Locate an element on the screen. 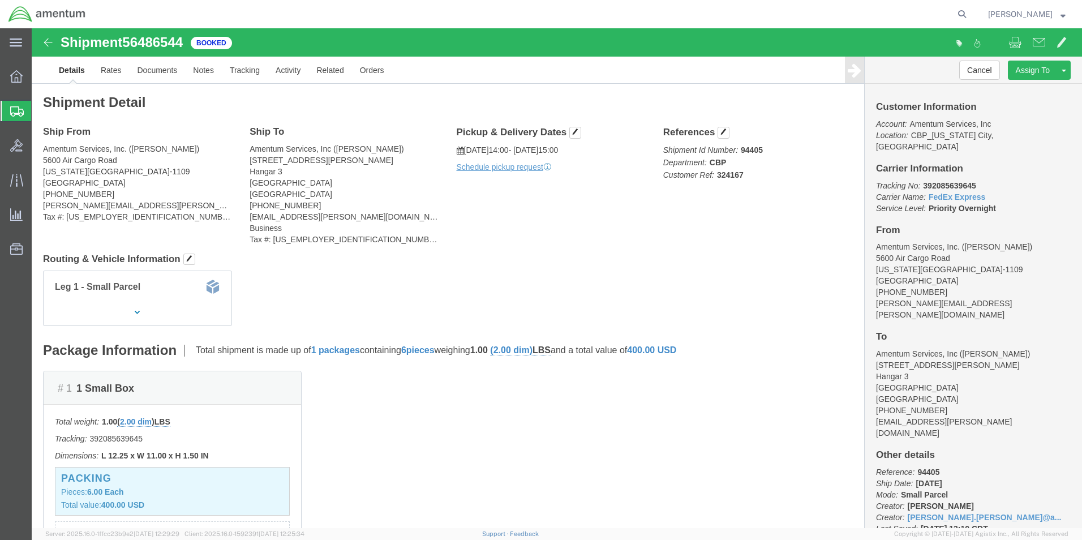  a: Support is located at coordinates (496, 534).